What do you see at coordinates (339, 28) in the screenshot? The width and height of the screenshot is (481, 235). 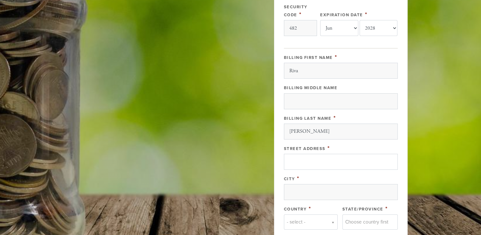 I see `select: Expiration Date month` at bounding box center [339, 28].